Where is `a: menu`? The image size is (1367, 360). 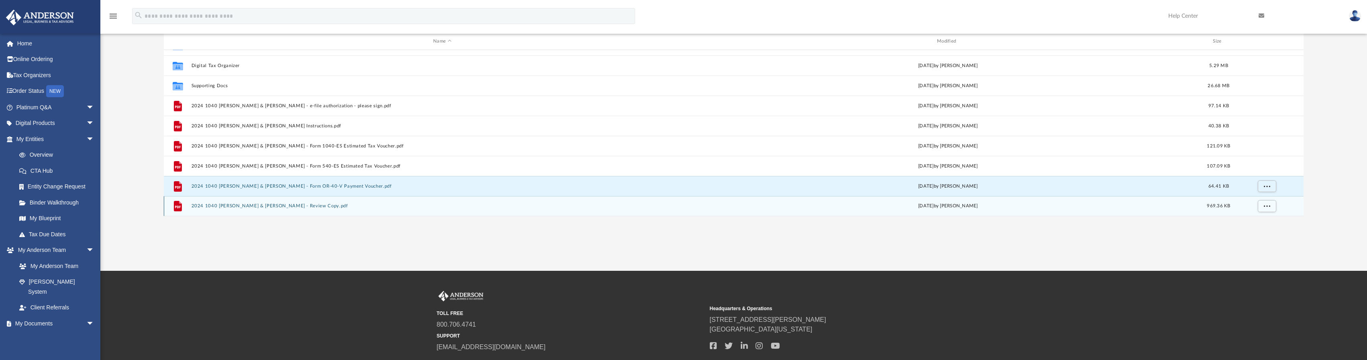 a: menu is located at coordinates (113, 18).